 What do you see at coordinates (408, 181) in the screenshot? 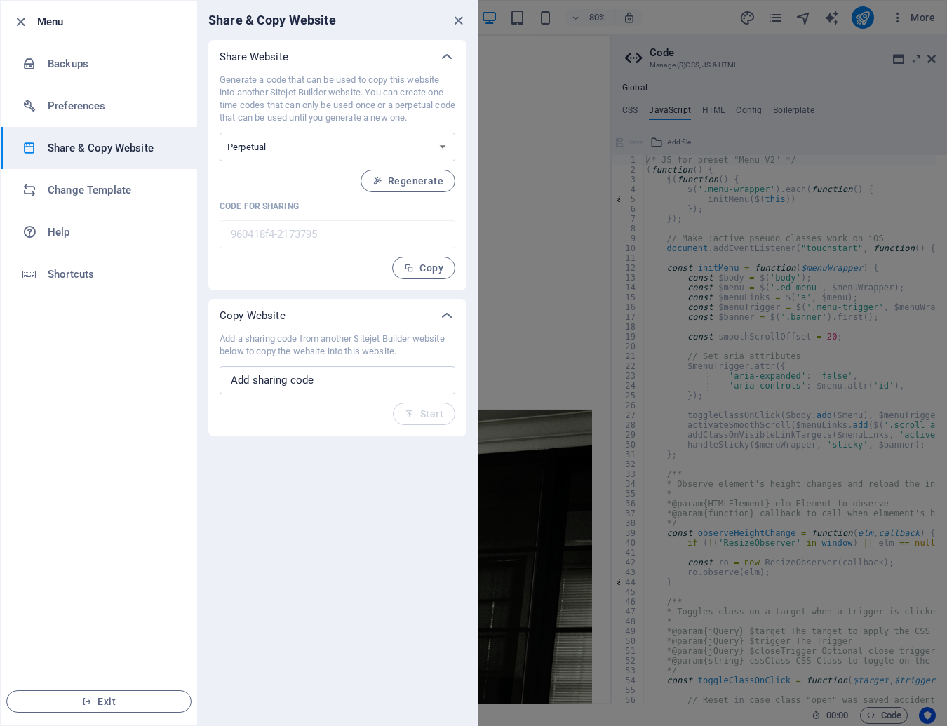
I see `span: Regenerate` at bounding box center [408, 181].